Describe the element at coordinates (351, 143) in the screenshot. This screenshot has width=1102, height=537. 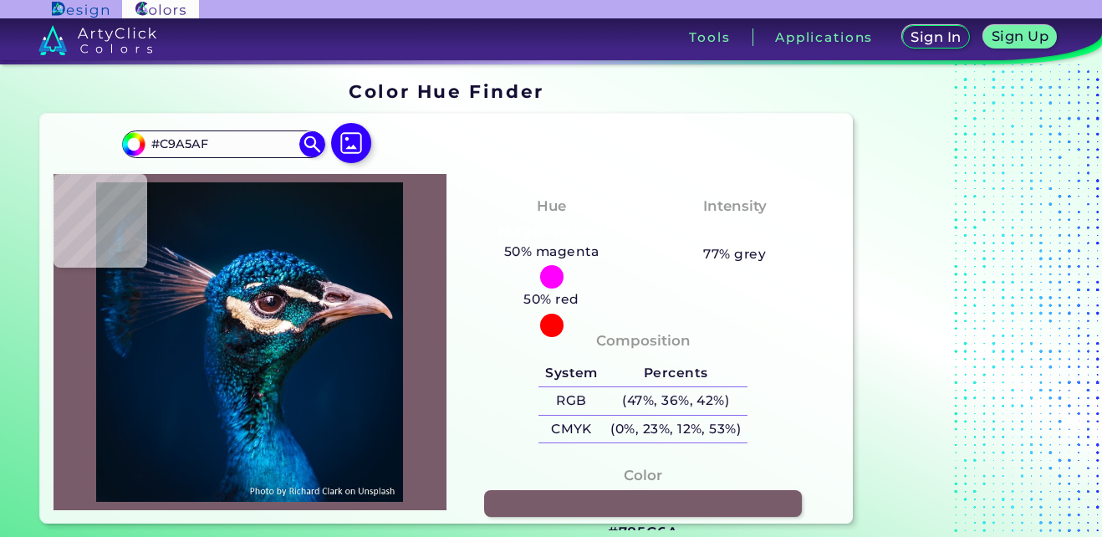
I see `img: icon picture` at that location.